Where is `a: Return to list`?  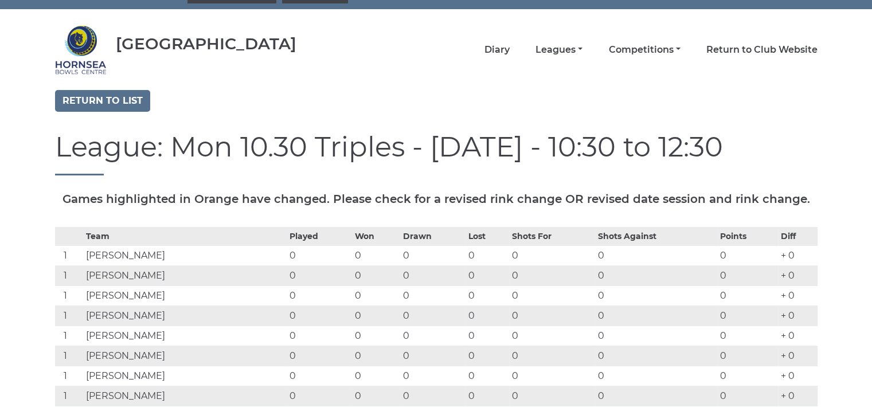 a: Return to list is located at coordinates (103, 101).